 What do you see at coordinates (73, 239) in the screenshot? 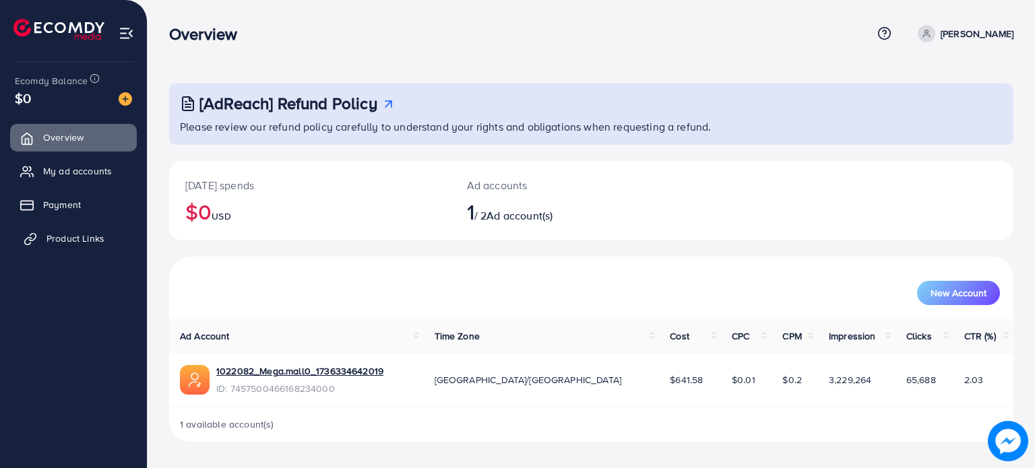
I see `a: Product Links` at bounding box center [73, 239].